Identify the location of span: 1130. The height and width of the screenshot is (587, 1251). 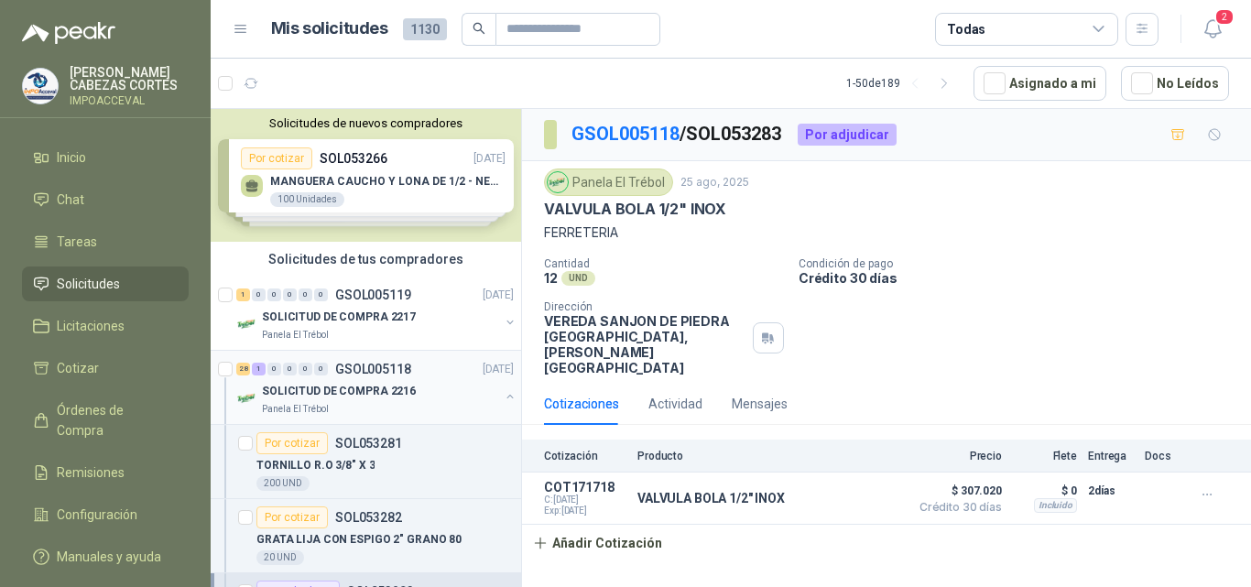
(425, 29).